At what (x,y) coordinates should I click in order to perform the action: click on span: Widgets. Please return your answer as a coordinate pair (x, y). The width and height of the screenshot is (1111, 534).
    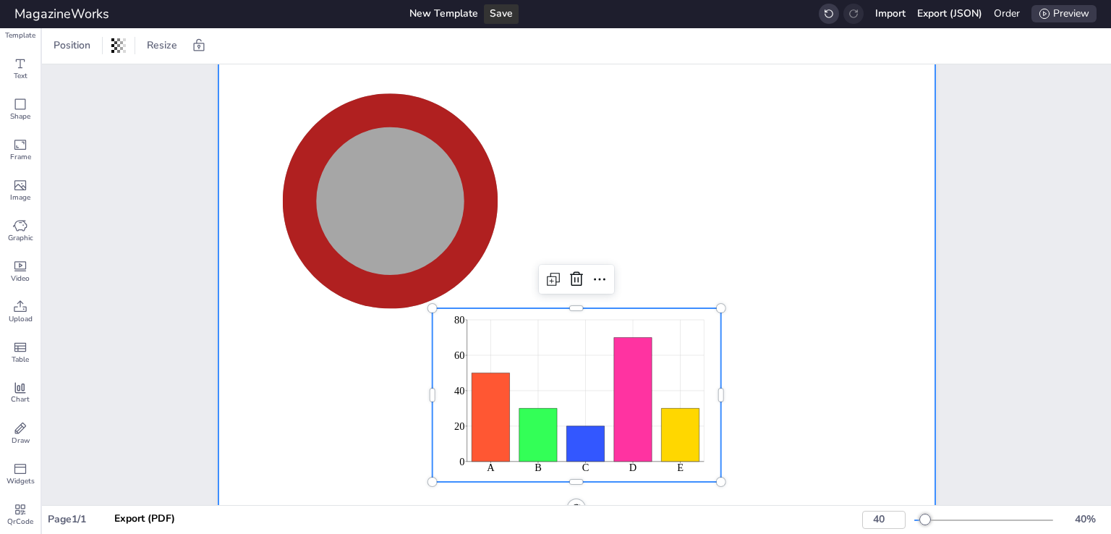
    Looking at the image, I should click on (20, 481).